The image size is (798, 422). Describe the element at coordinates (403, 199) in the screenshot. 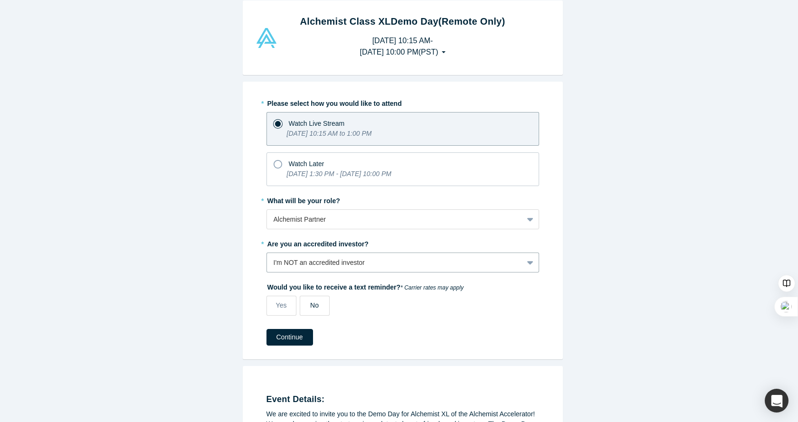

I see `label: What will be your role?` at that location.